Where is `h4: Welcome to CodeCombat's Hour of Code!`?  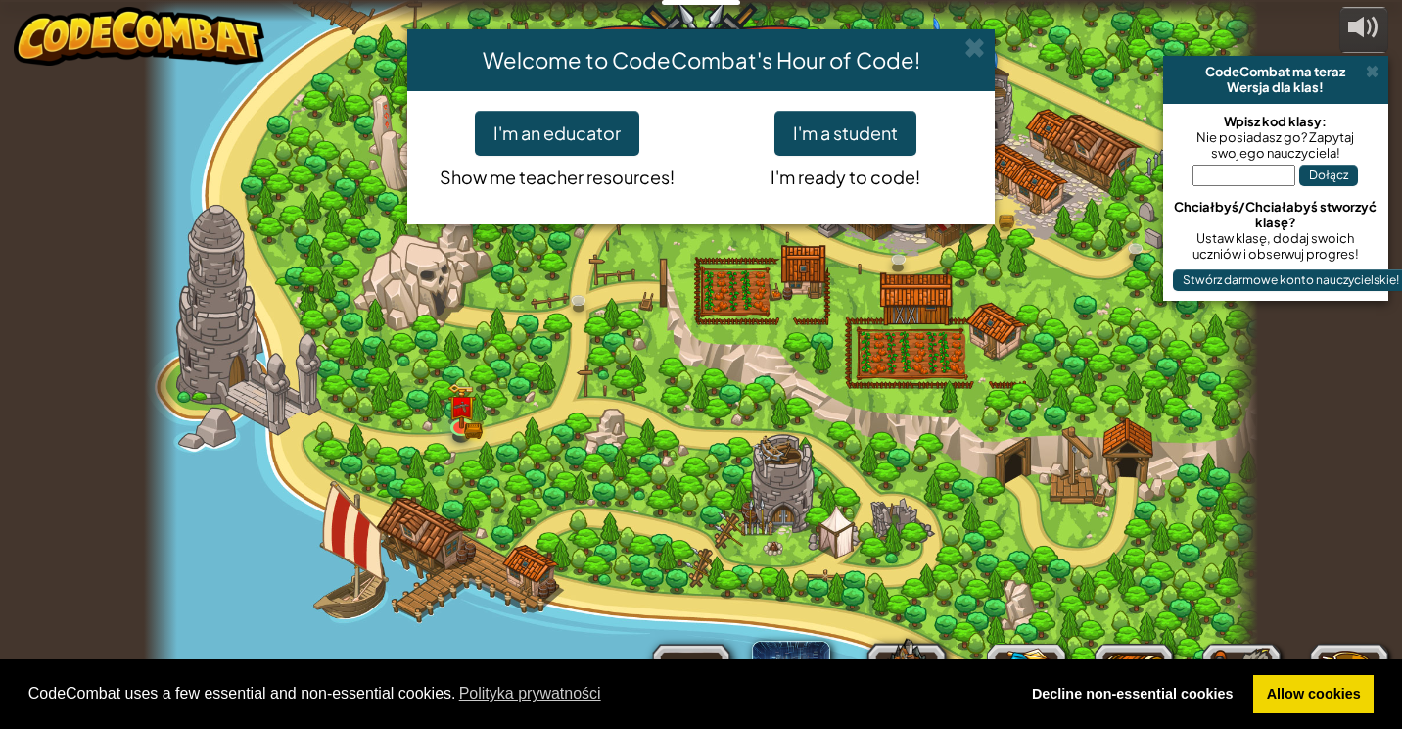 h4: Welcome to CodeCombat's Hour of Code! is located at coordinates (701, 60).